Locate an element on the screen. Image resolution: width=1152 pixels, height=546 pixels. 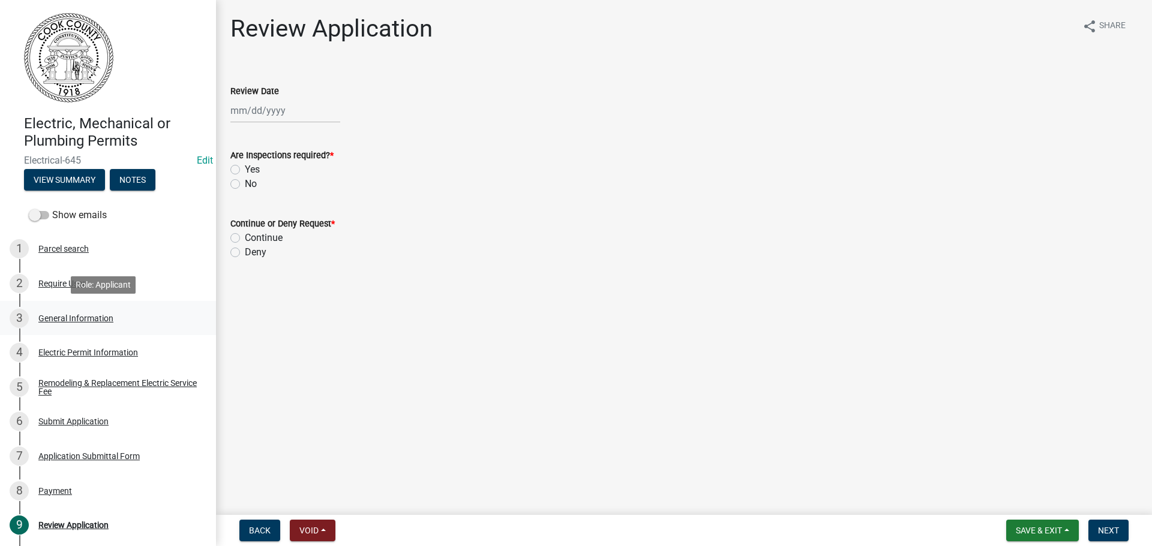
label: Deny is located at coordinates (256, 253).